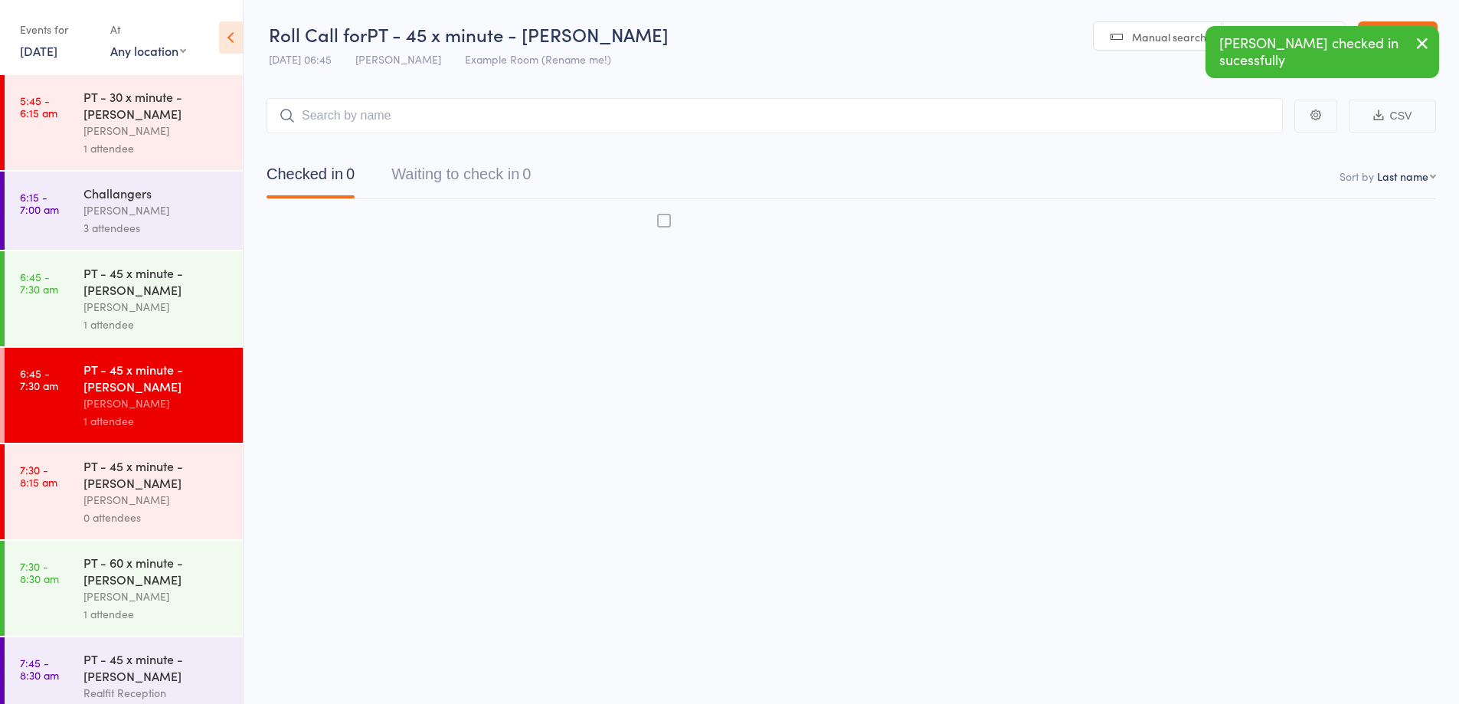 The width and height of the screenshot is (1459, 704). Describe the element at coordinates (39, 203) in the screenshot. I see `time: 6:15 - 7:00 am` at that location.